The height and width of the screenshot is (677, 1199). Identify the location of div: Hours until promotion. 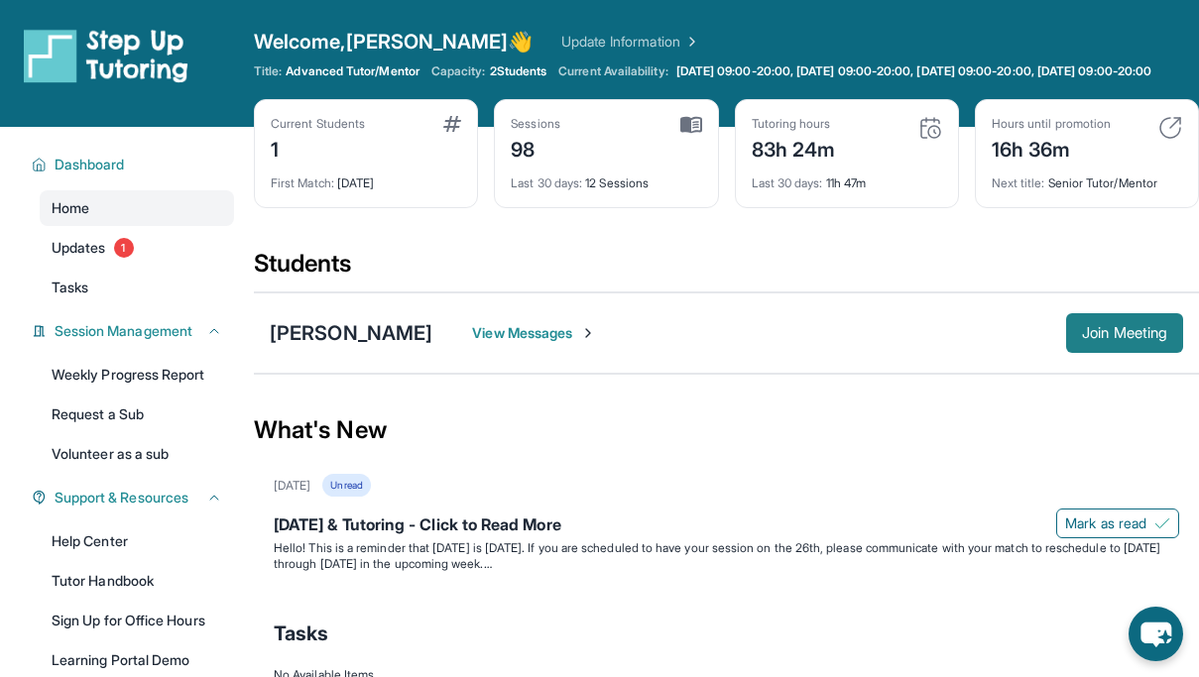
(1051, 124).